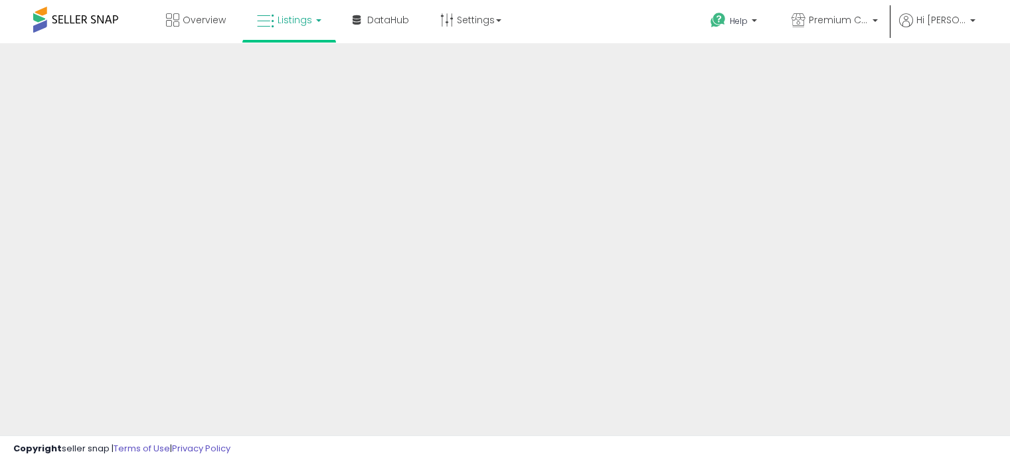 This screenshot has height=462, width=1010. I want to click on i: Get Help, so click(718, 20).